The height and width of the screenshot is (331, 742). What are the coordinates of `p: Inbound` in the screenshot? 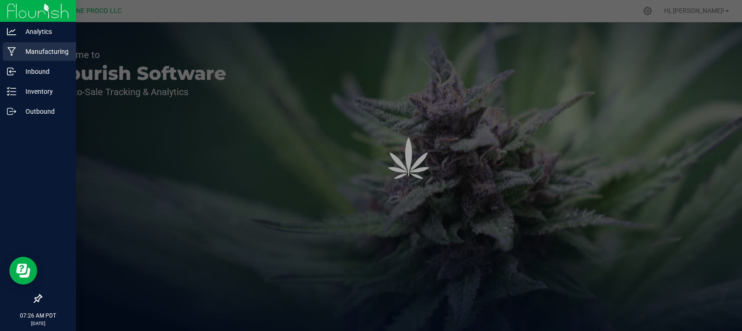 It's located at (44, 71).